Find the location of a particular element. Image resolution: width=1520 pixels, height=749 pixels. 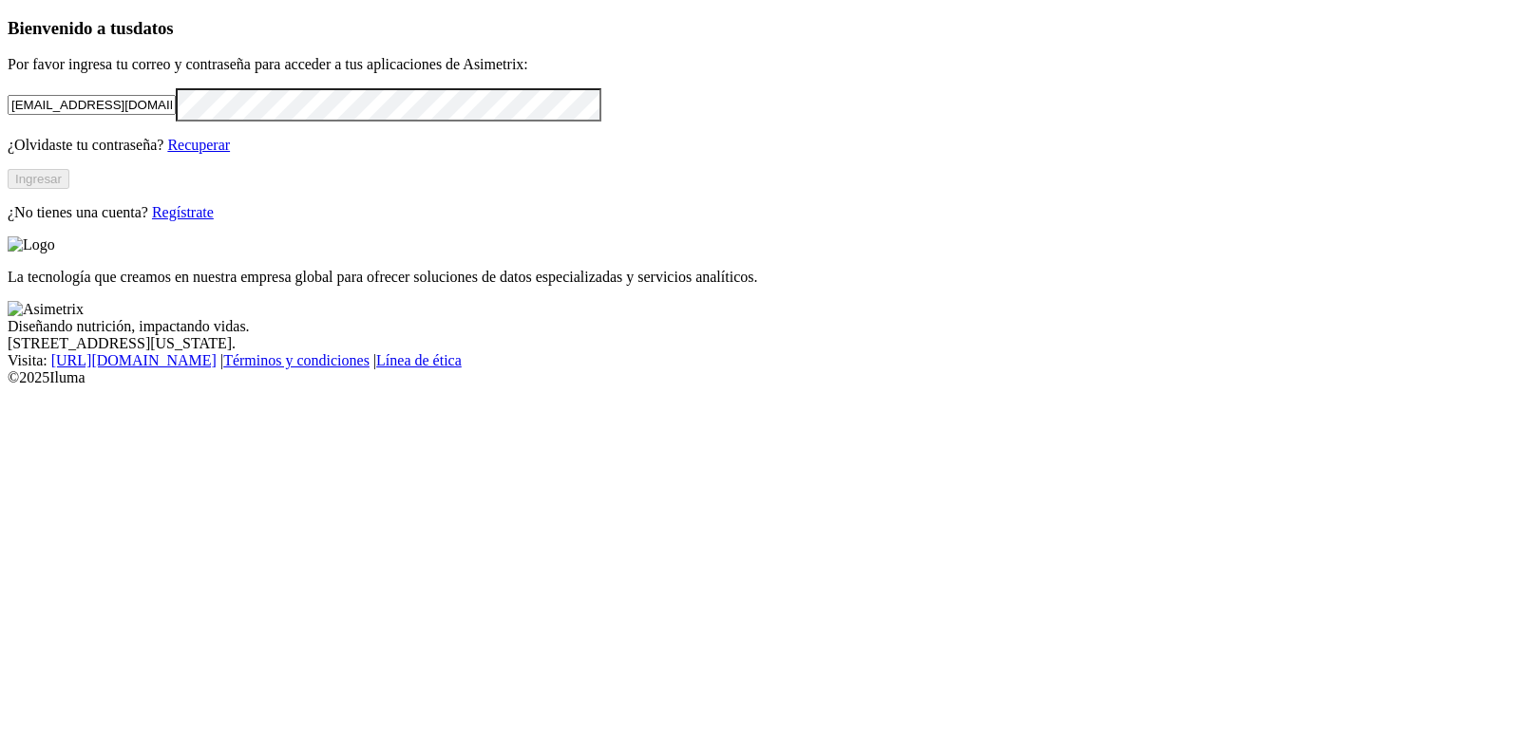

img: Asimetrix is located at coordinates (46, 310).